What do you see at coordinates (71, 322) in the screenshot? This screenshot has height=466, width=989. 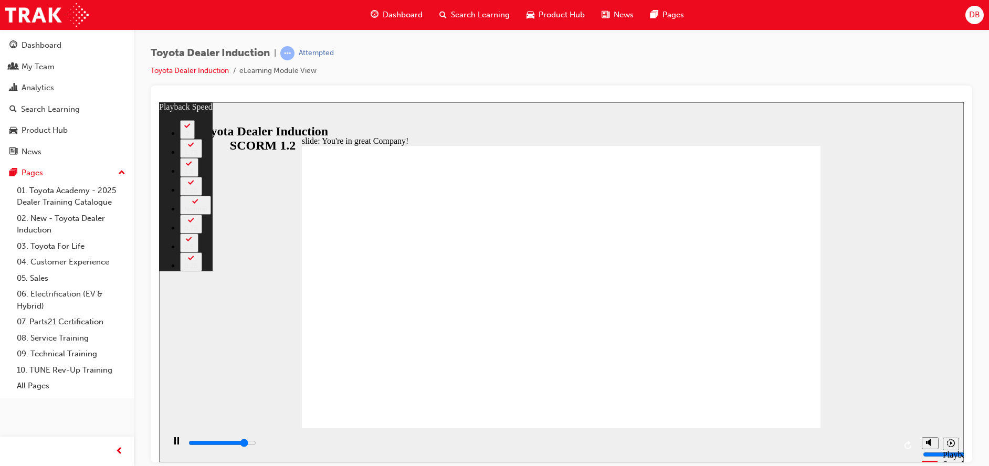 I see `a: 07. Parts21 Certification` at bounding box center [71, 322].